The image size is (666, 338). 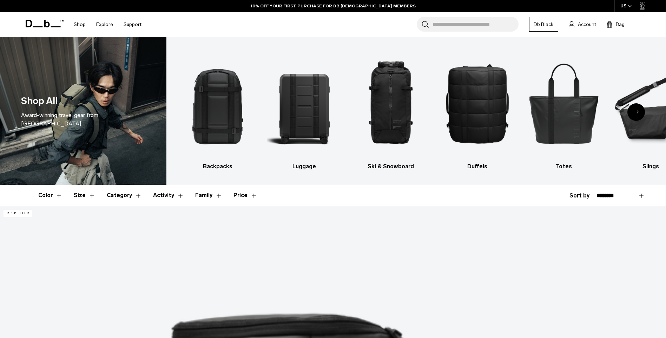 I want to click on h3: Luggage, so click(x=305, y=167).